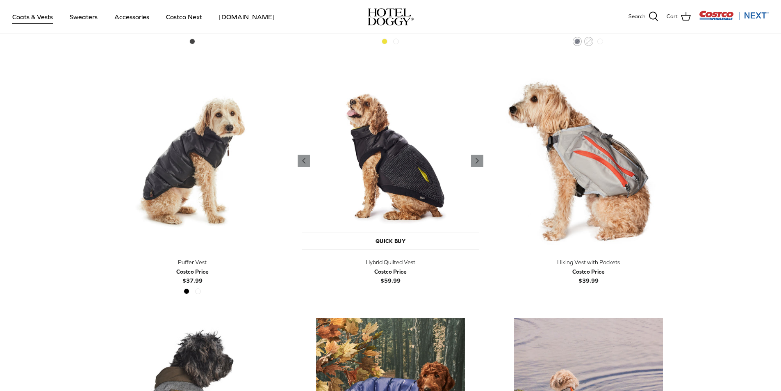  Describe the element at coordinates (132, 17) in the screenshot. I see `a: Accessories` at that location.